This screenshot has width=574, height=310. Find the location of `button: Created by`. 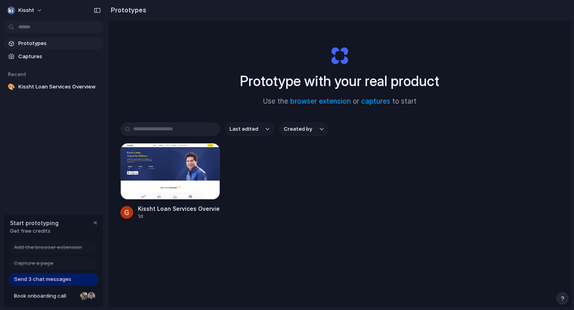

button: Created by is located at coordinates (304, 129).